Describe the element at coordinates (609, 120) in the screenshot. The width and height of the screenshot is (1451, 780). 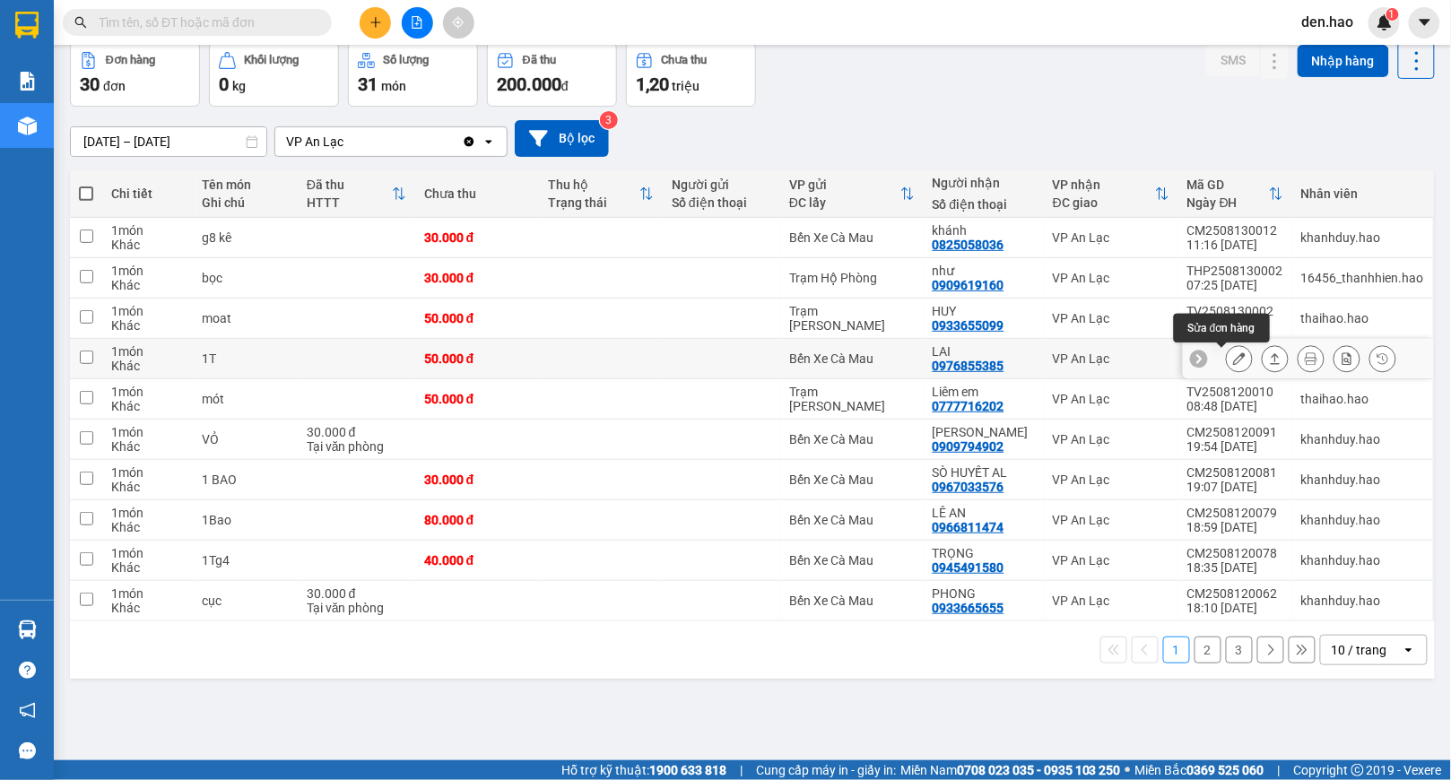
I see `sup: 3` at that location.